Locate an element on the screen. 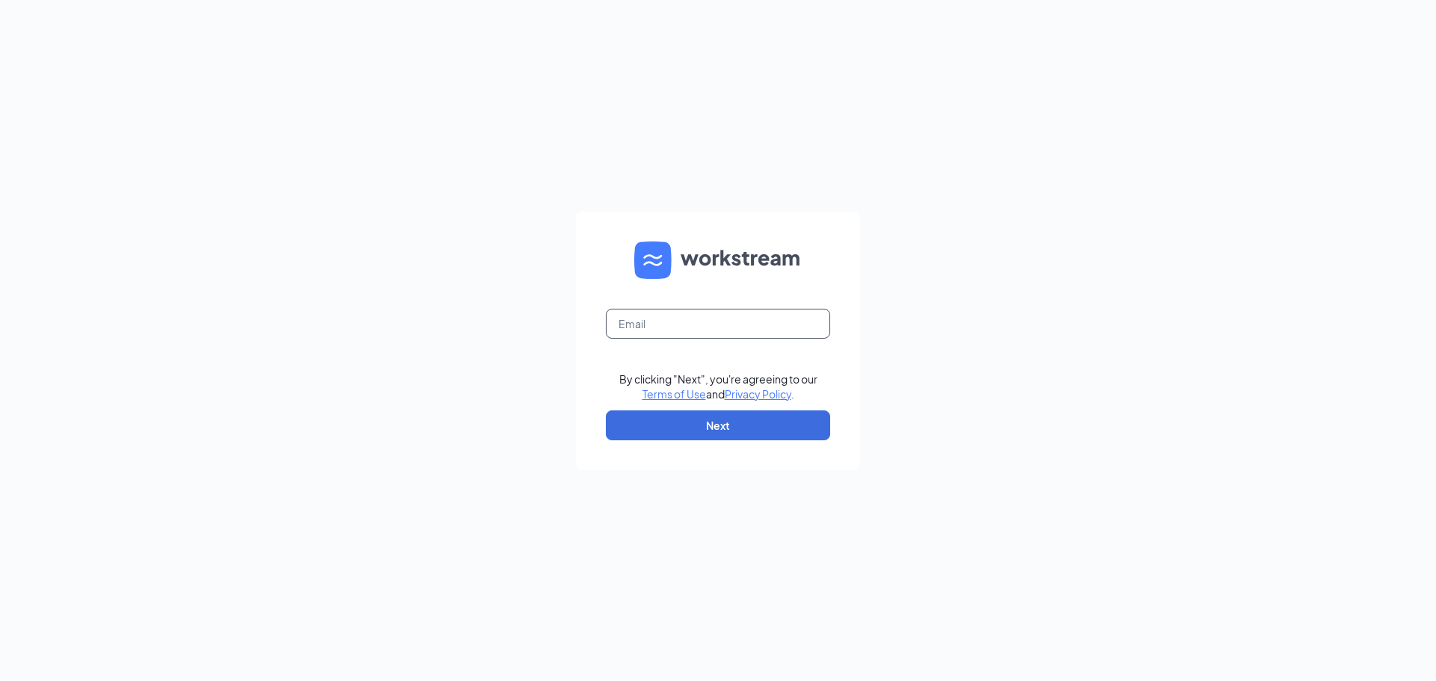  a: Terms of Use is located at coordinates (674, 394).